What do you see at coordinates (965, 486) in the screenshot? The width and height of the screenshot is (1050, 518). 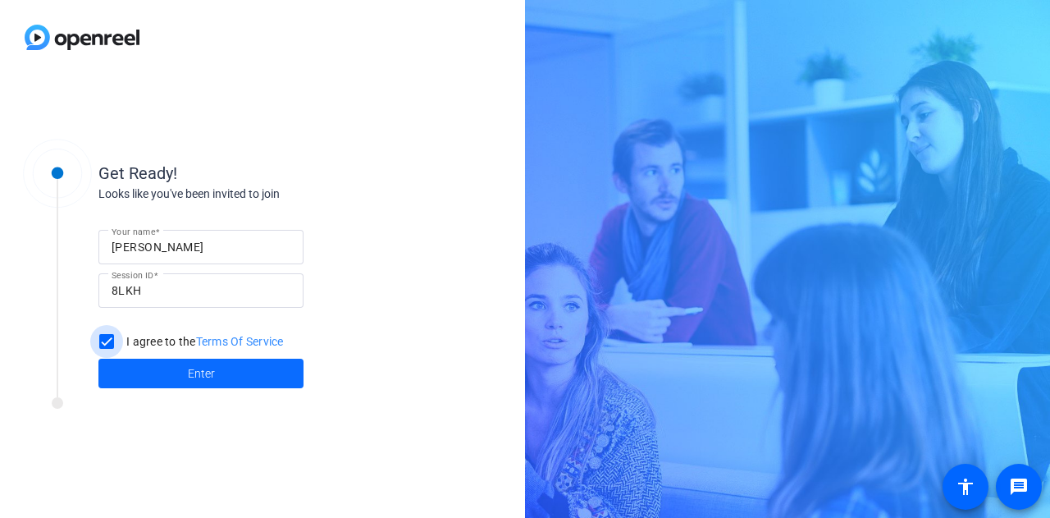 I see `mat-icon: accessibility` at bounding box center [965, 486].